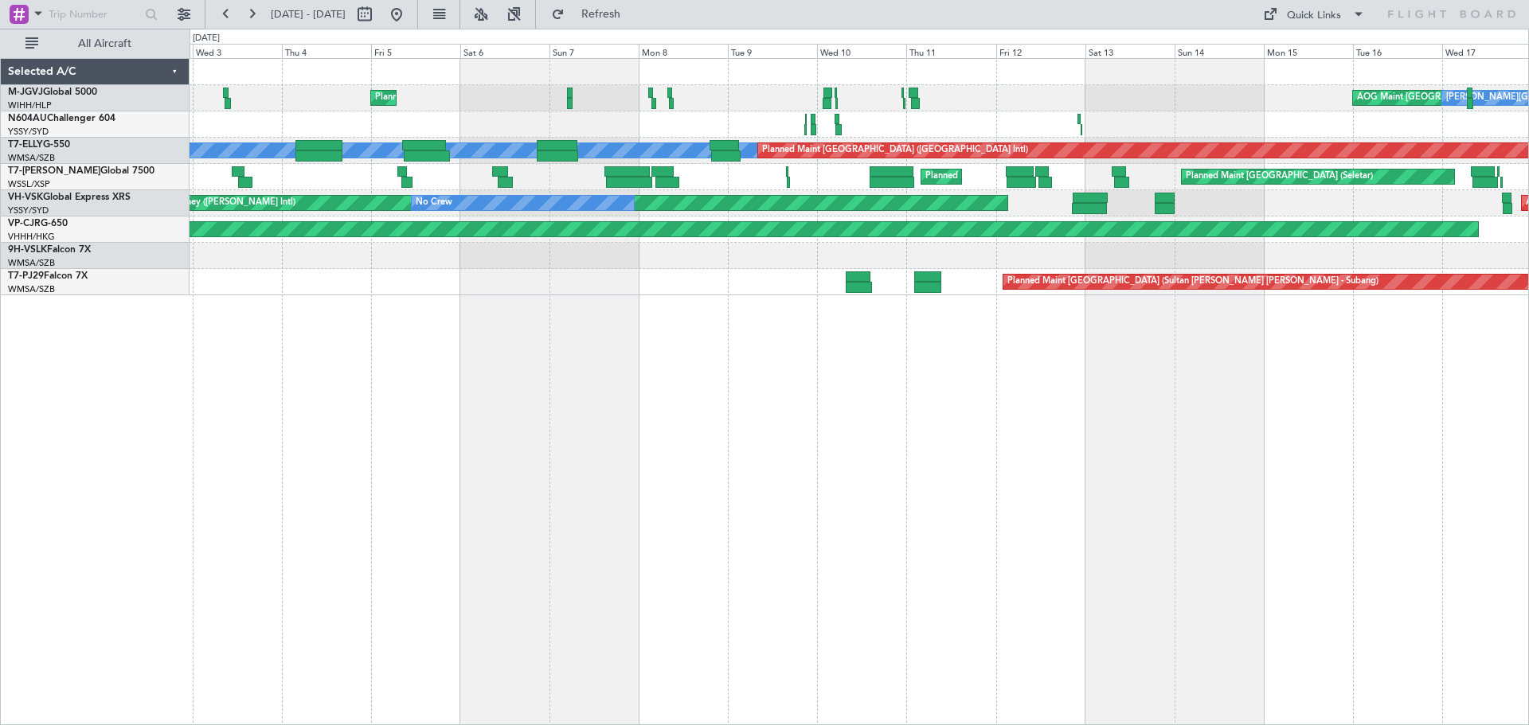 The image size is (1529, 725). I want to click on a: T7-ELLYG-550, so click(39, 145).